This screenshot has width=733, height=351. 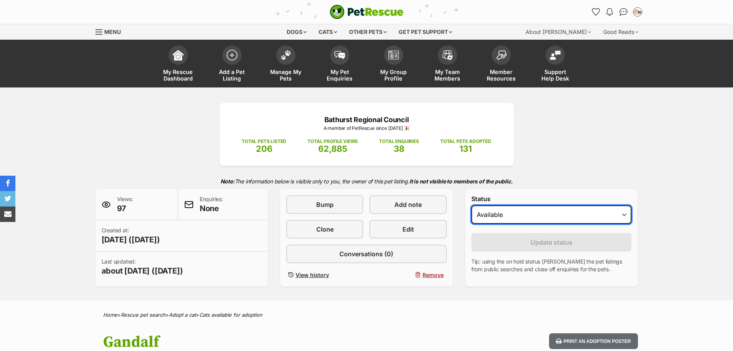 What do you see at coordinates (502, 64) in the screenshot?
I see `a: Member Resources` at bounding box center [502, 64].